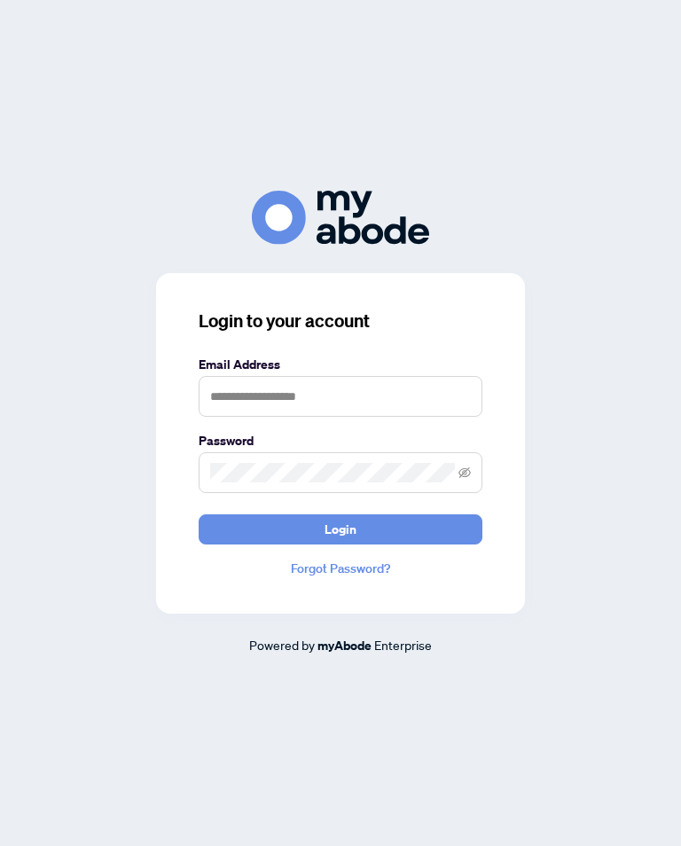  What do you see at coordinates (344, 645) in the screenshot?
I see `a: myAbode` at bounding box center [344, 645].